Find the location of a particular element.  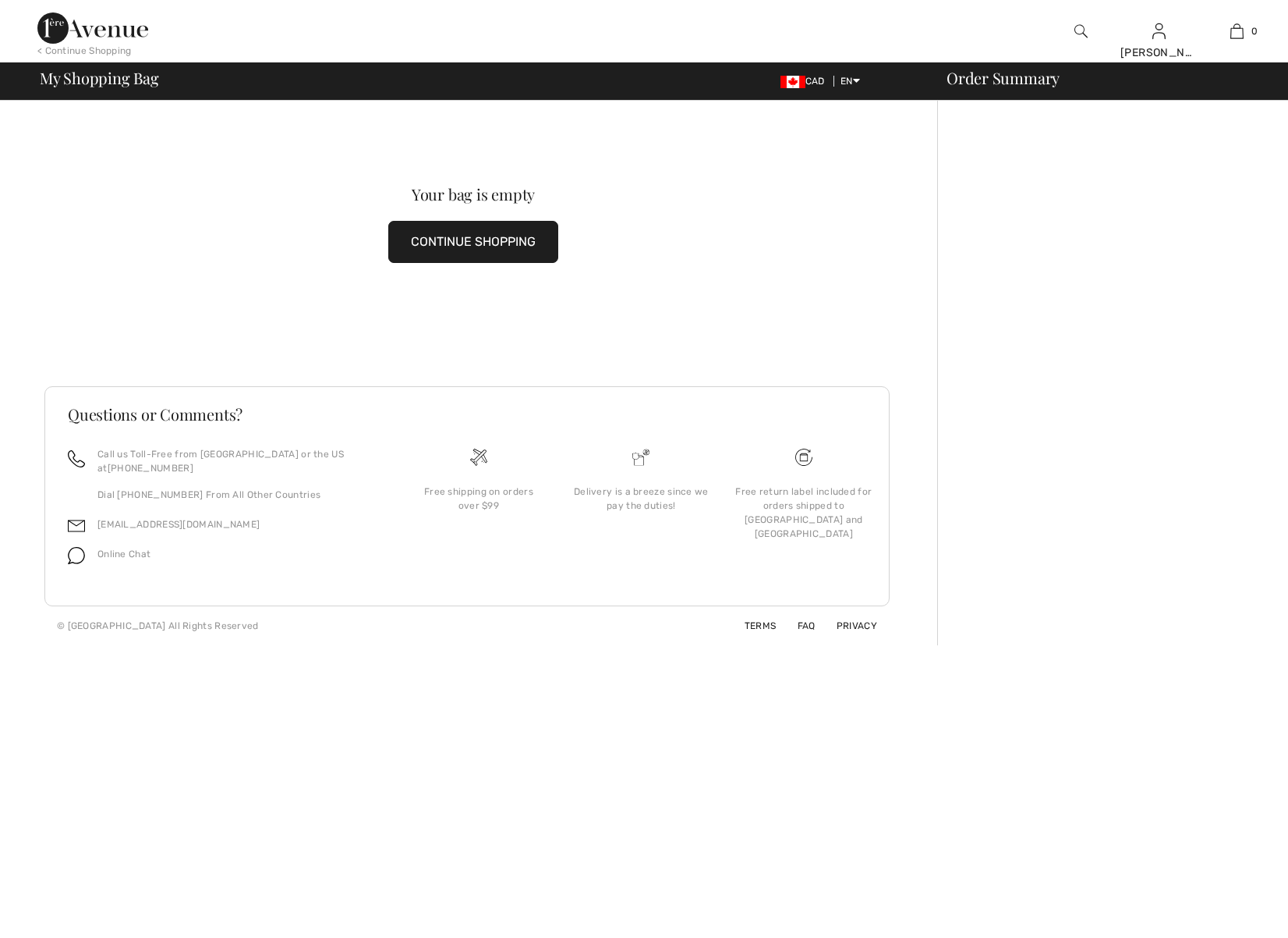

img: call is located at coordinates (76, 459).